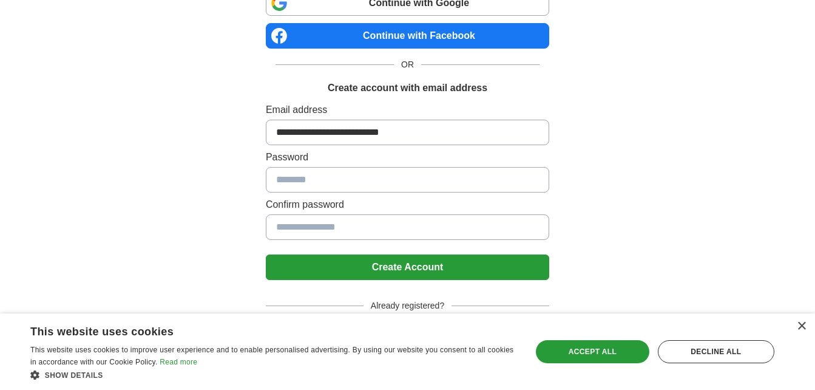 The image size is (815, 390). Describe the element at coordinates (716, 351) in the screenshot. I see `div: Decline all` at that location.